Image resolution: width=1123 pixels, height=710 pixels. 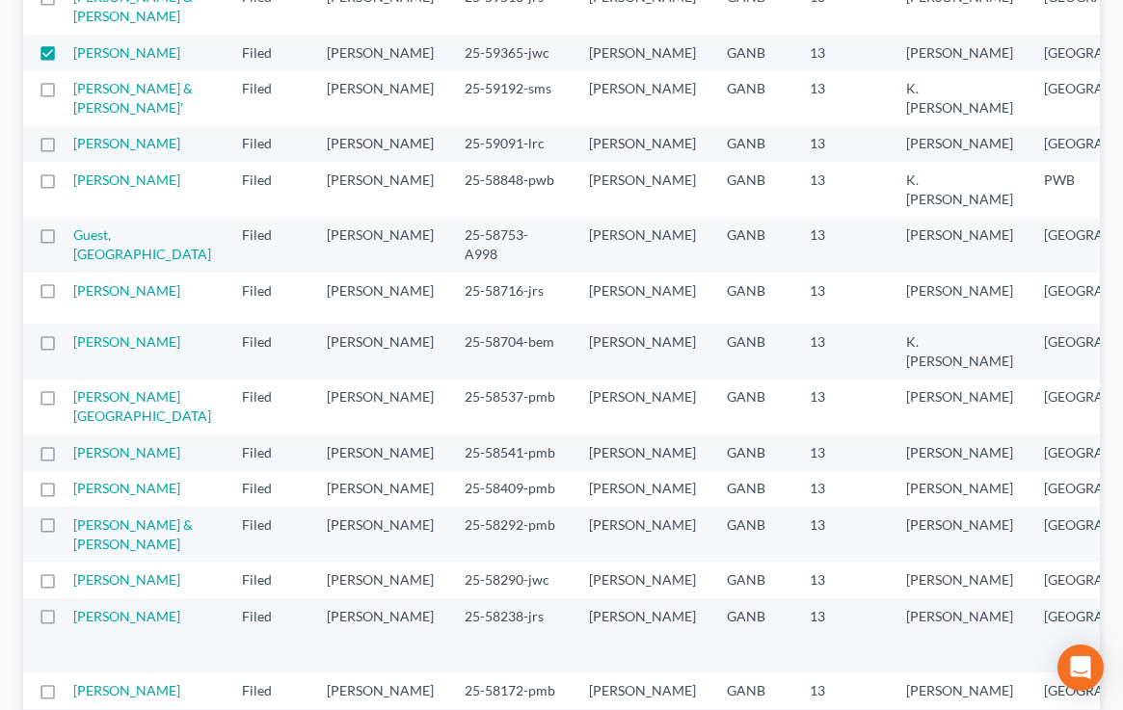 I want to click on td: 25-58409-pmb, so click(x=511, y=489).